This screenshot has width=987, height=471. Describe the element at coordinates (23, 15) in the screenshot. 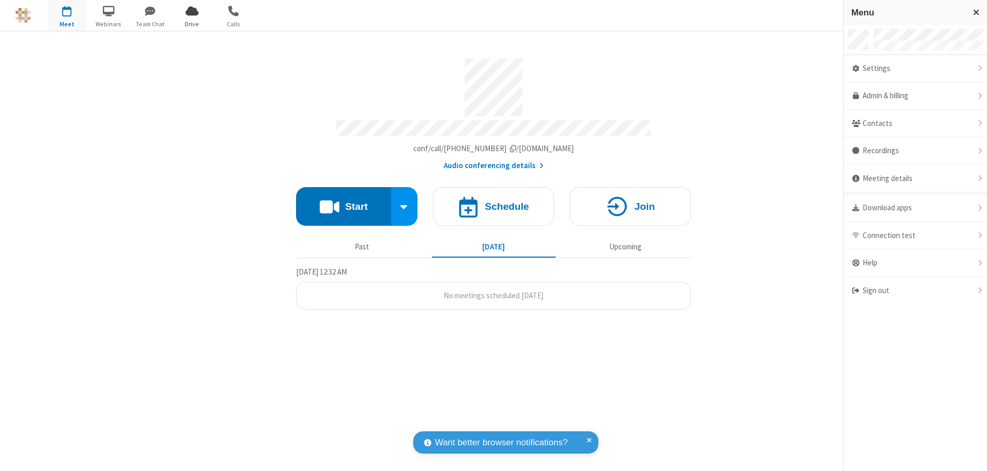

I see `img: QA Selenium DO NOT DELETE OR CHANGE` at that location.